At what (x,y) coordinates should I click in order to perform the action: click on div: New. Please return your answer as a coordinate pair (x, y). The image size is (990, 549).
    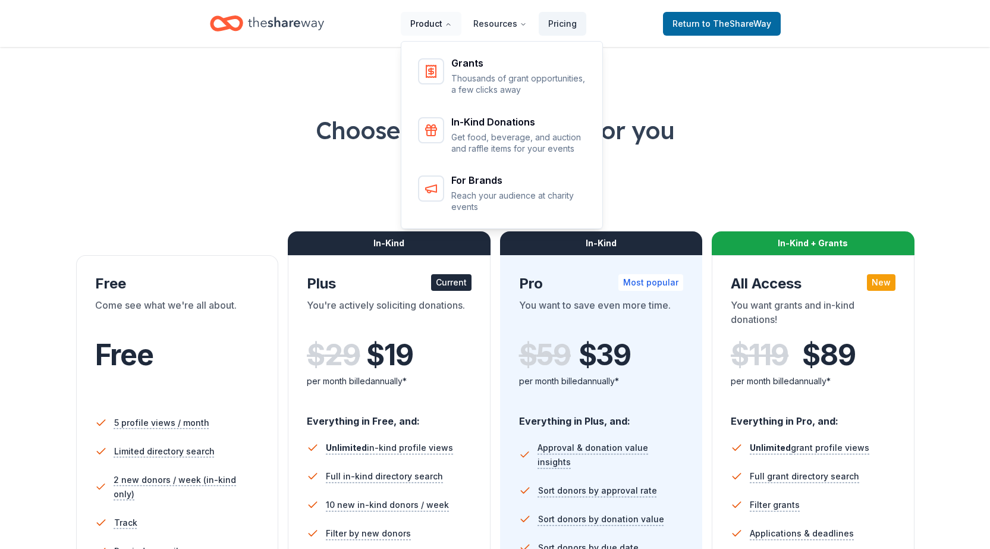
    Looking at the image, I should click on (881, 282).